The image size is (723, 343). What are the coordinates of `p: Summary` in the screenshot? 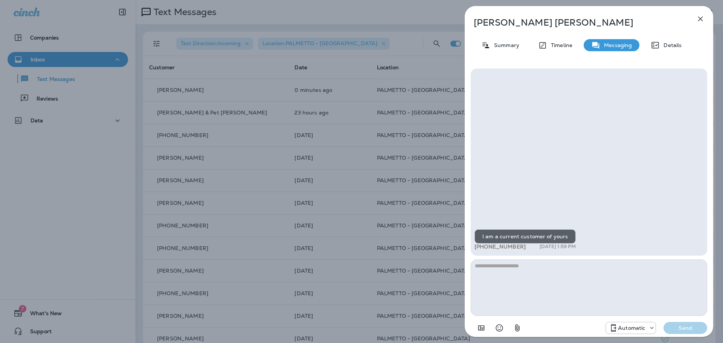 It's located at (504, 45).